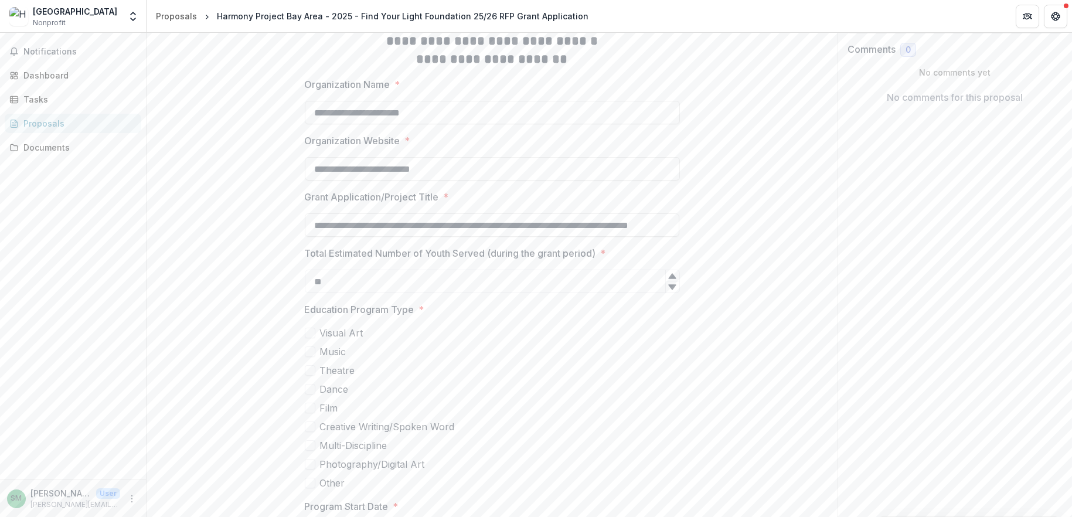 The height and width of the screenshot is (517, 1072). Describe the element at coordinates (955, 72) in the screenshot. I see `p: No comments yet` at that location.